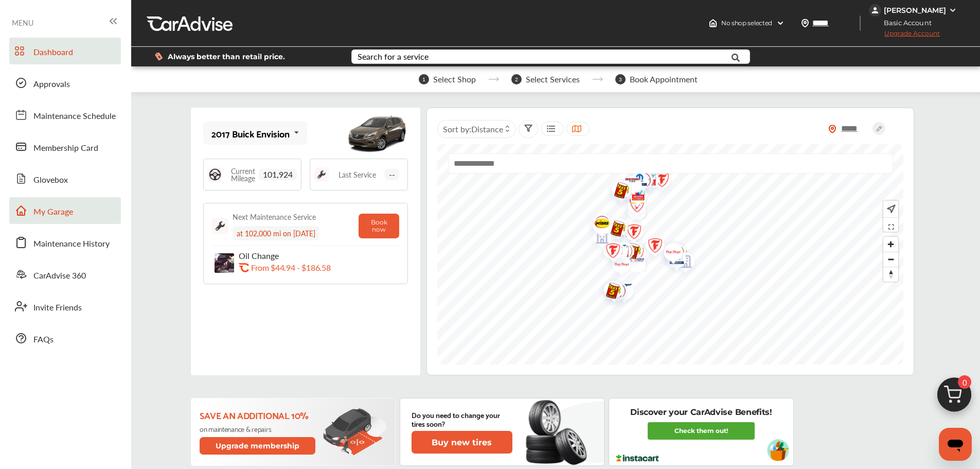 The width and height of the screenshot is (980, 469). I want to click on span: My Garage, so click(53, 212).